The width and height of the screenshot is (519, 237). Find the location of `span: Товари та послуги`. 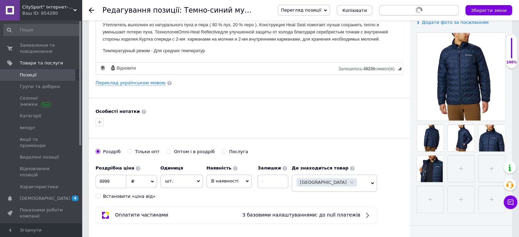

span: Товари та послуги is located at coordinates (41, 63).